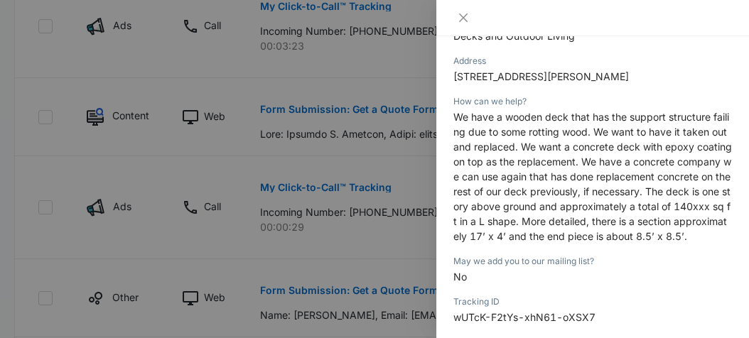 This screenshot has width=749, height=338. I want to click on div: How can we help?, so click(593, 102).